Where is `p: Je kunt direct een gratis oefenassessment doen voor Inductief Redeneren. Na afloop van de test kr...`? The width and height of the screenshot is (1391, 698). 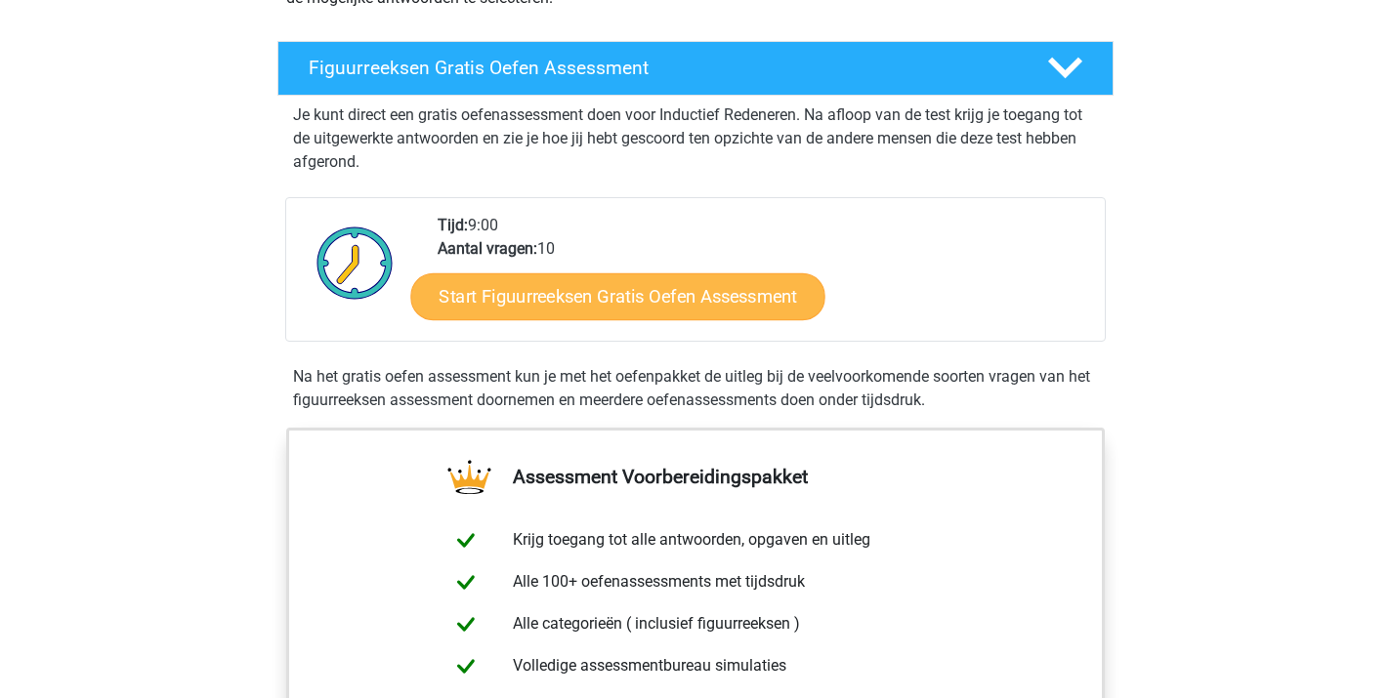
p: Je kunt direct een gratis oefenassessment doen voor Inductief Redeneren. Na afloop van de test kr... is located at coordinates (695, 139).